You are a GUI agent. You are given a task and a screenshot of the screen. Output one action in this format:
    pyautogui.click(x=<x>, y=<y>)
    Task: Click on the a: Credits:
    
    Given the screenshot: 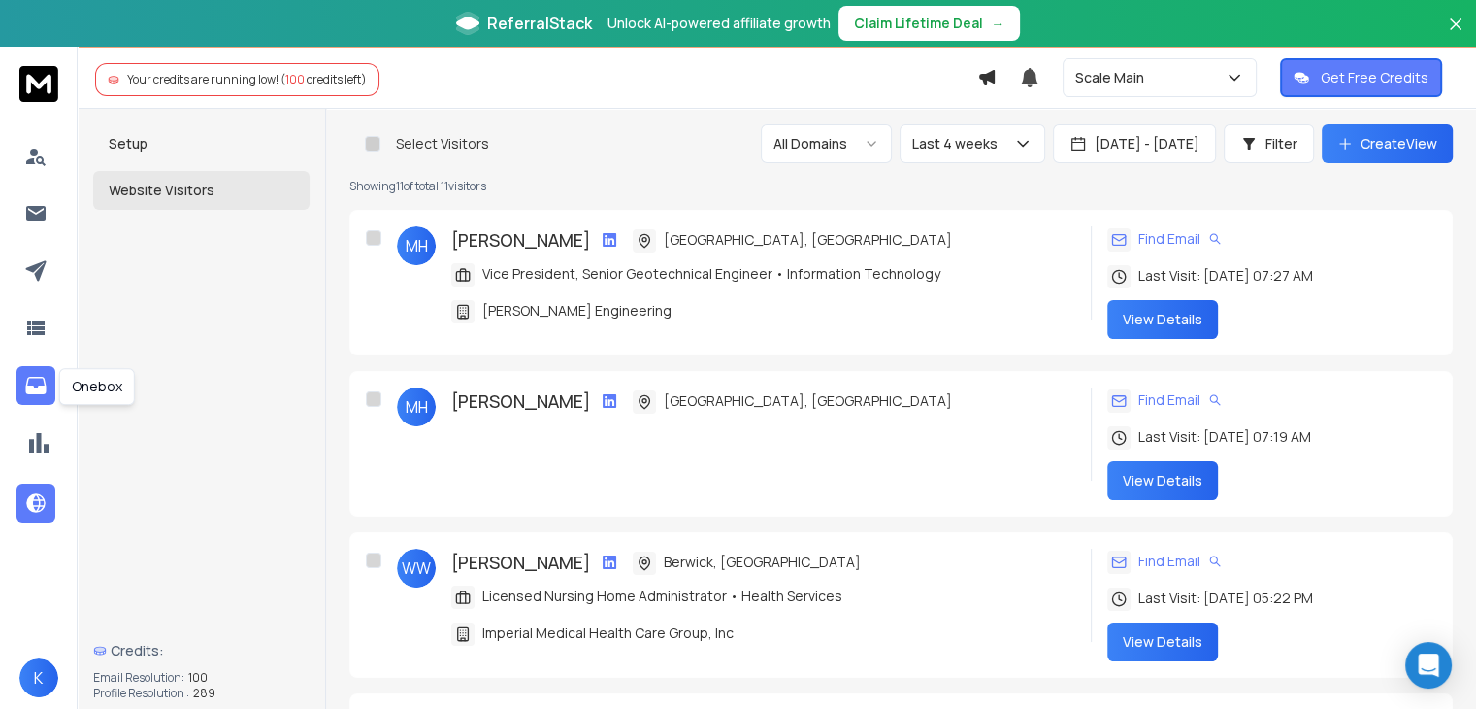 What is the action you would take?
    pyautogui.click(x=201, y=650)
    